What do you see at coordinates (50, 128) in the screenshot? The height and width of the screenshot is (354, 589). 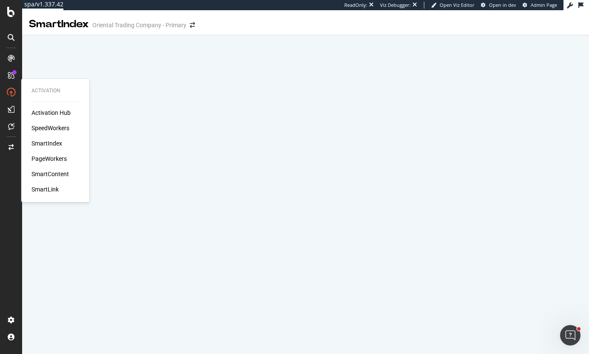 I see `div: SpeedWorkers` at bounding box center [50, 128].